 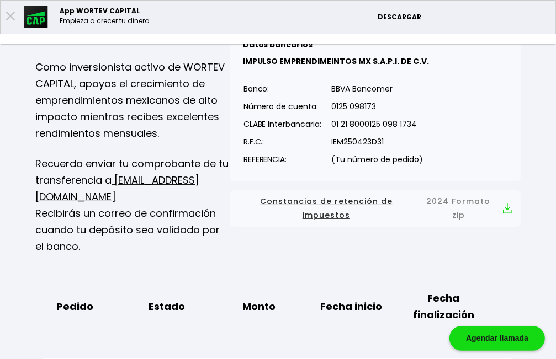 I want to click on b: Monto, so click(x=259, y=307).